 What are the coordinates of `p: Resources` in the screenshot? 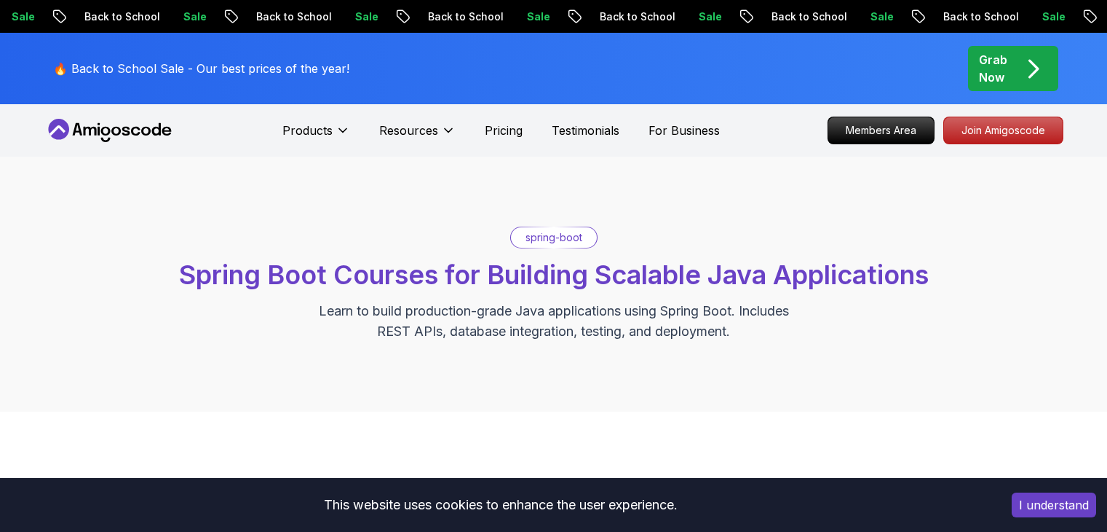 It's located at (408, 130).